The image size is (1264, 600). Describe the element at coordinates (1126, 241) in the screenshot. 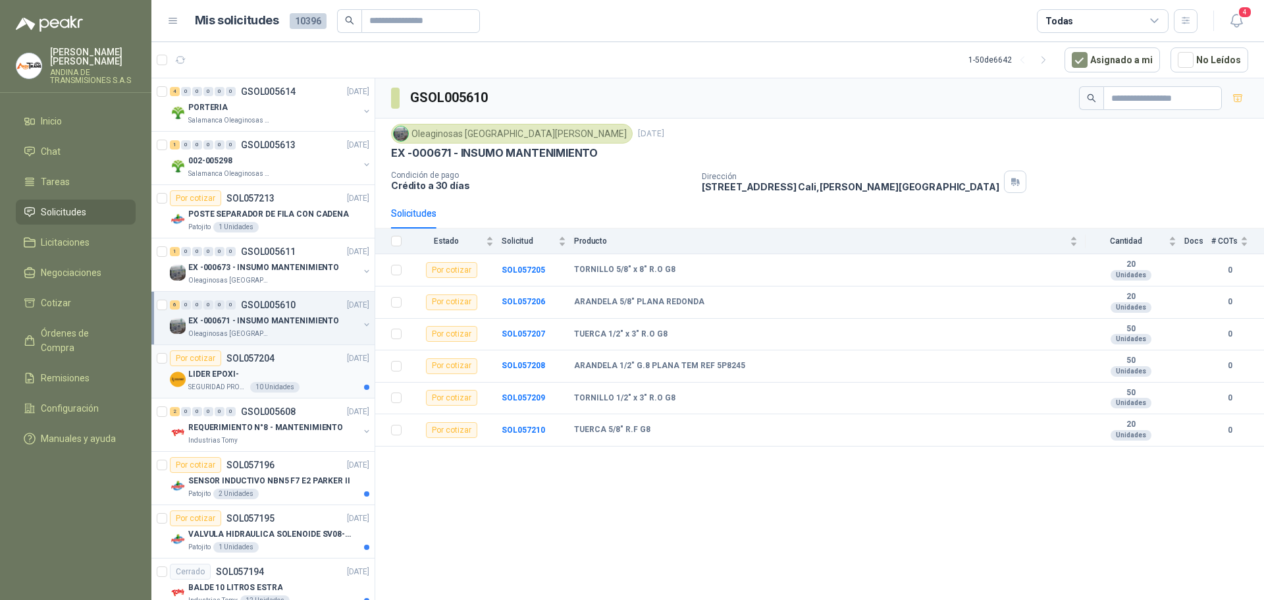

I see `span: Cantidad` at that location.